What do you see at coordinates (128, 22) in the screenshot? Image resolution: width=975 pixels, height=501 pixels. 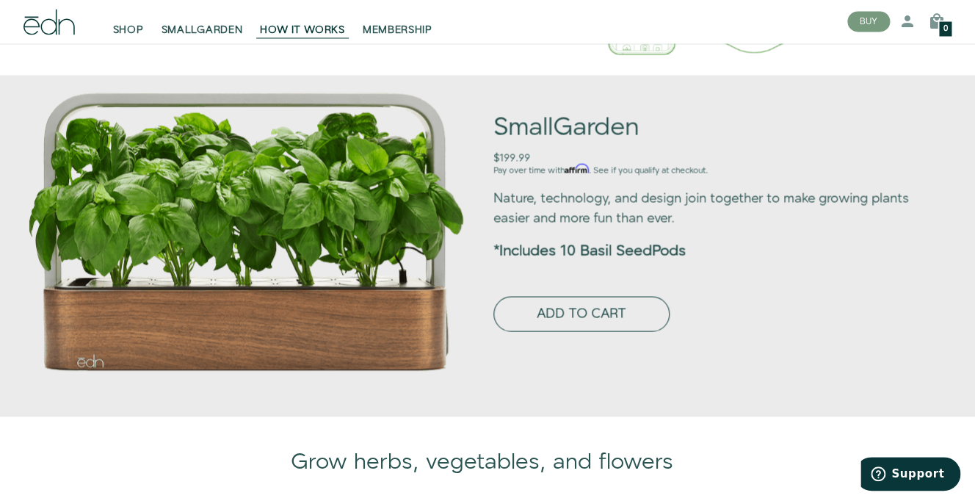 I see `a: SHOP` at bounding box center [128, 22].